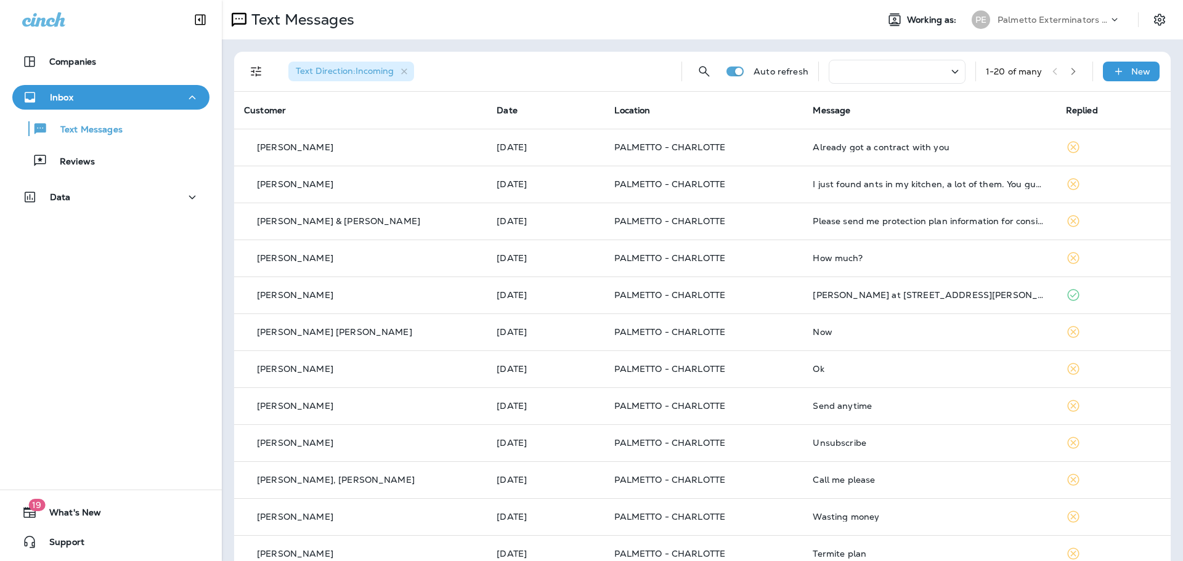  What do you see at coordinates (929, 554) in the screenshot?
I see `div: Termite plan` at bounding box center [929, 554].